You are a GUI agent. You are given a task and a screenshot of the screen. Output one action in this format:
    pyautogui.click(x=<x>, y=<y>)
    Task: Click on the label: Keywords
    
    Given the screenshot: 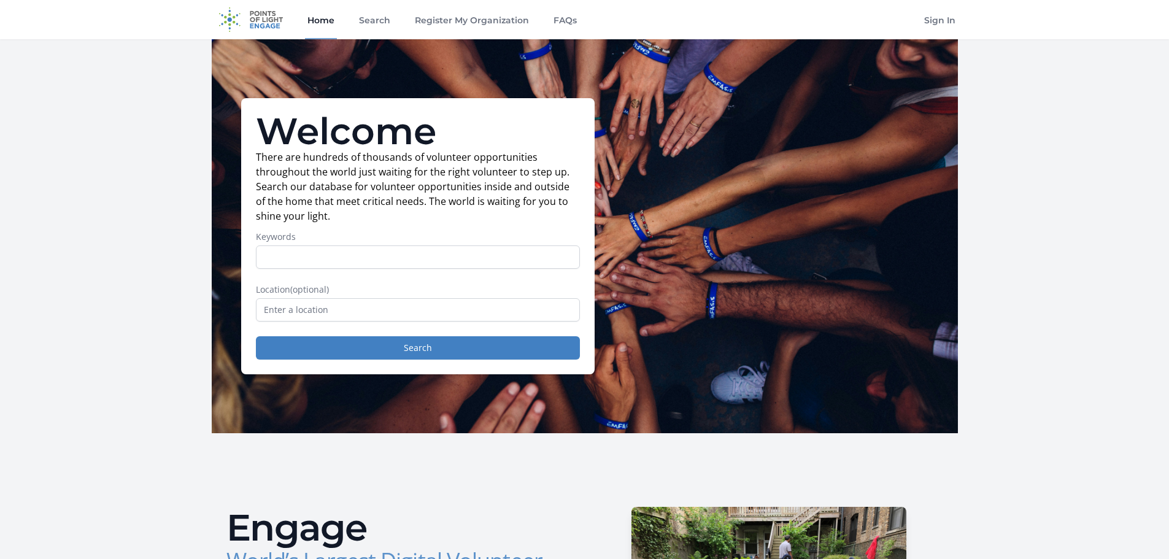 What is the action you would take?
    pyautogui.click(x=418, y=237)
    